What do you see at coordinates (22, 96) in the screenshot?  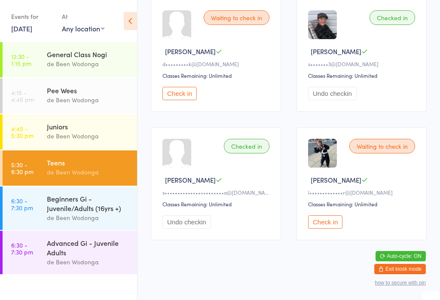 I see `time: 4:15 - 4:45 pm` at bounding box center [22, 96].